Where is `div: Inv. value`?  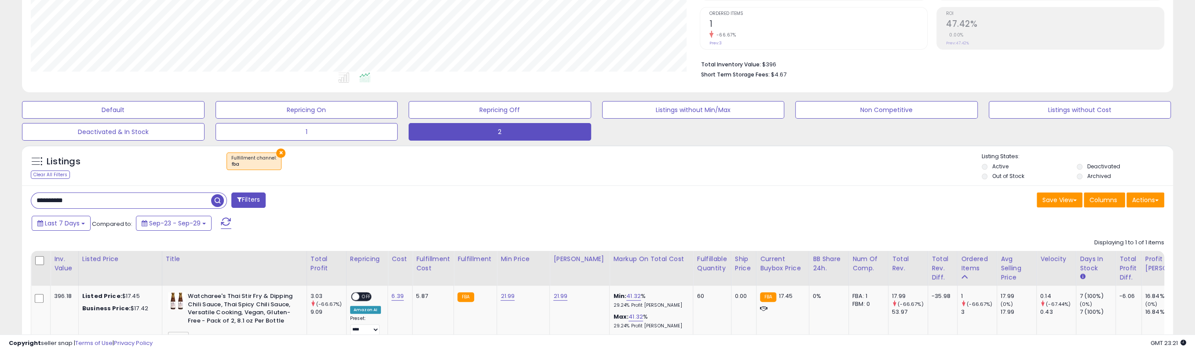
div: Inv. value is located at coordinates (64, 264).